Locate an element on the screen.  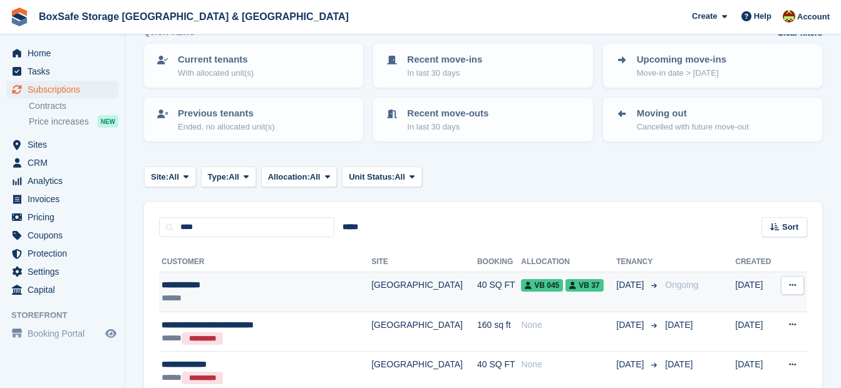
p: Previous tenants is located at coordinates (226, 113).